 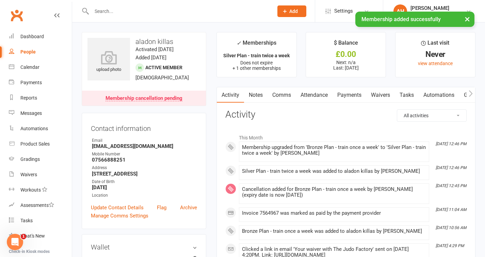 I want to click on input: Search..., so click(x=179, y=11).